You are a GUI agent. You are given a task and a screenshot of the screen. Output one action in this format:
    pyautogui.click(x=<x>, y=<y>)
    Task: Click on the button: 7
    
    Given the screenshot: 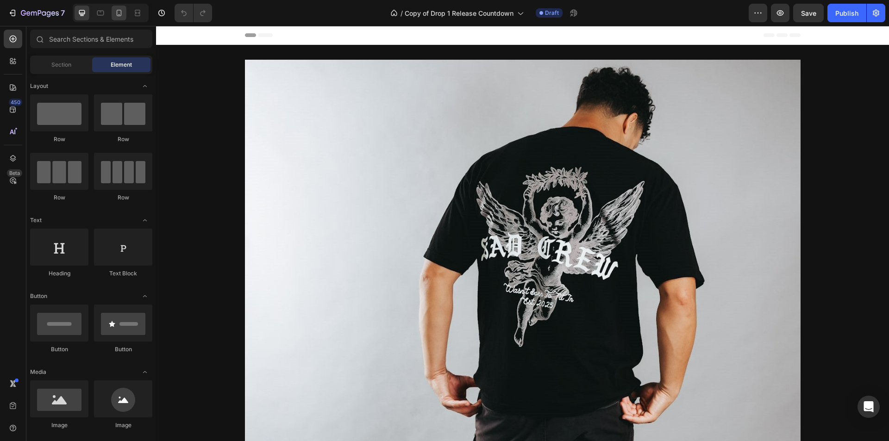 What is the action you would take?
    pyautogui.click(x=36, y=13)
    